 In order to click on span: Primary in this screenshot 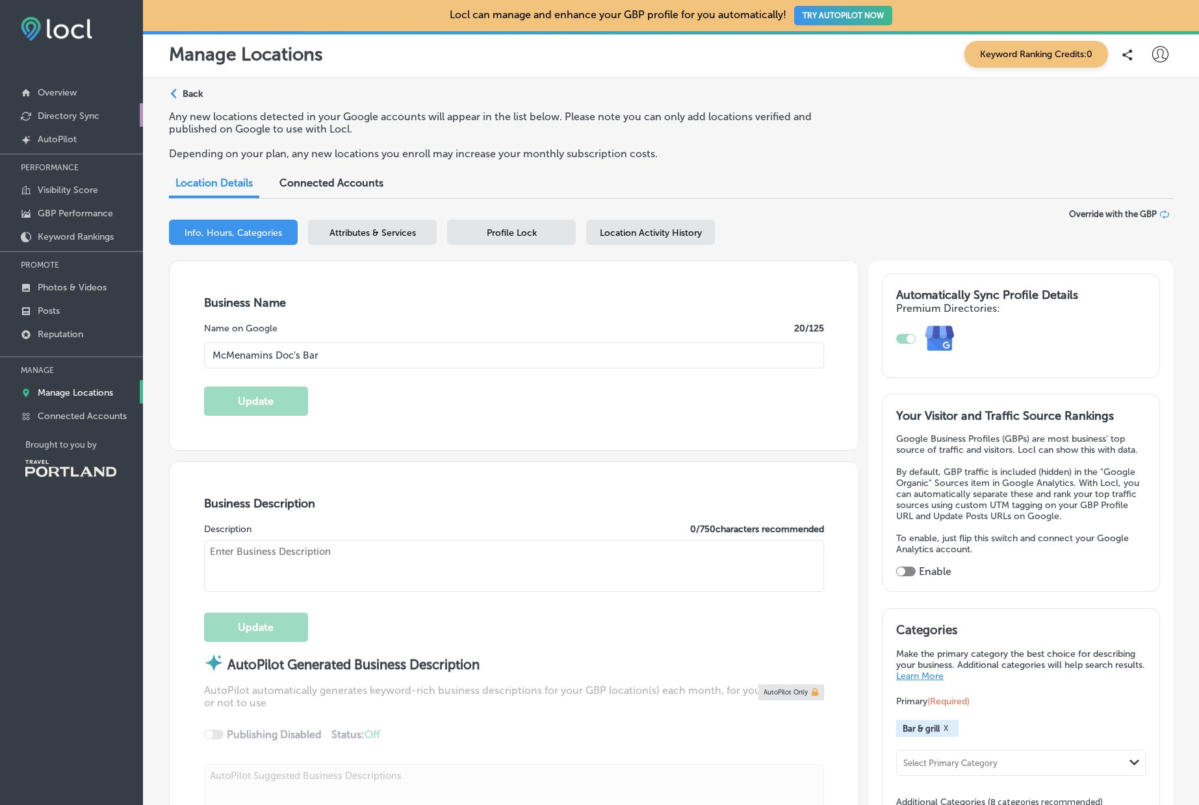, I will do `click(933, 701)`.